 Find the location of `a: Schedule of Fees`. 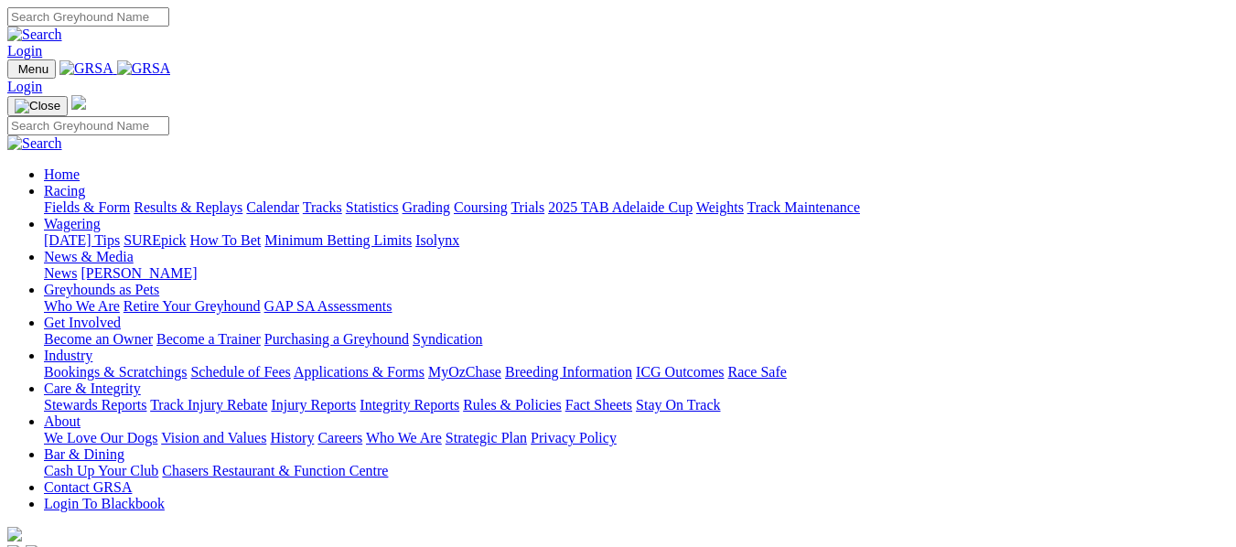

a: Schedule of Fees is located at coordinates (240, 371).